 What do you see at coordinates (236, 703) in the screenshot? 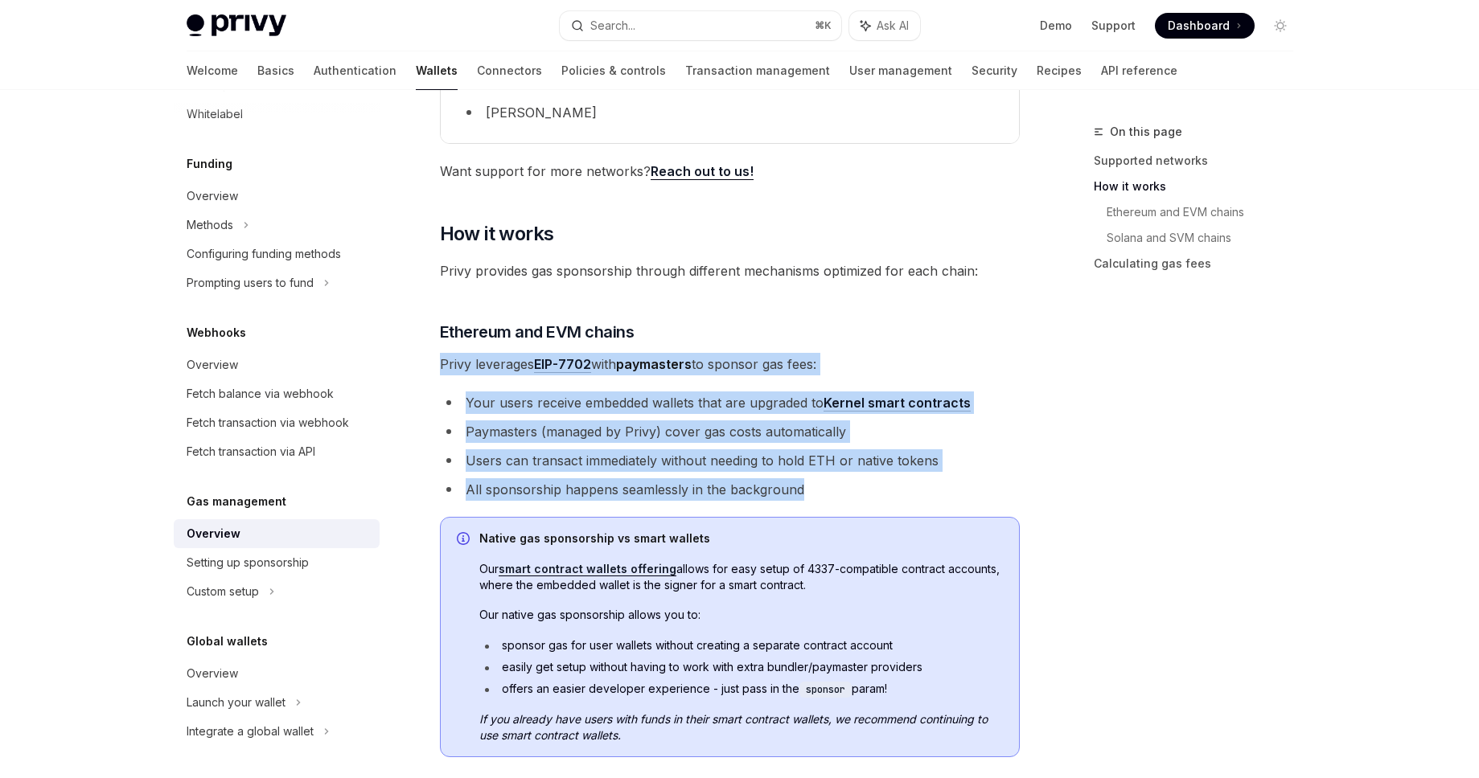
I see `div: Launch your wallet` at bounding box center [236, 703].